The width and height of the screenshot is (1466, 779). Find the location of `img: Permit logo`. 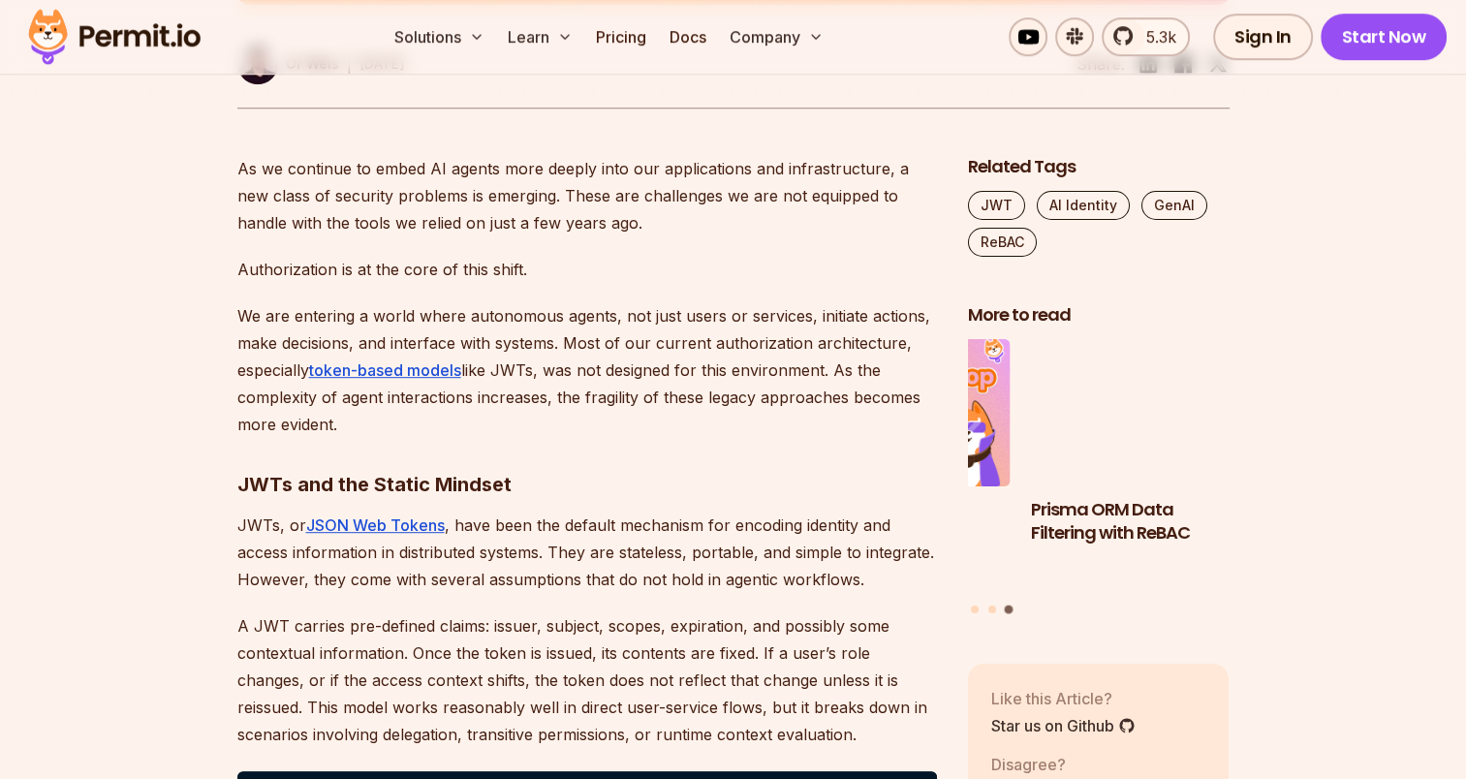

img: Permit logo is located at coordinates (114, 37).